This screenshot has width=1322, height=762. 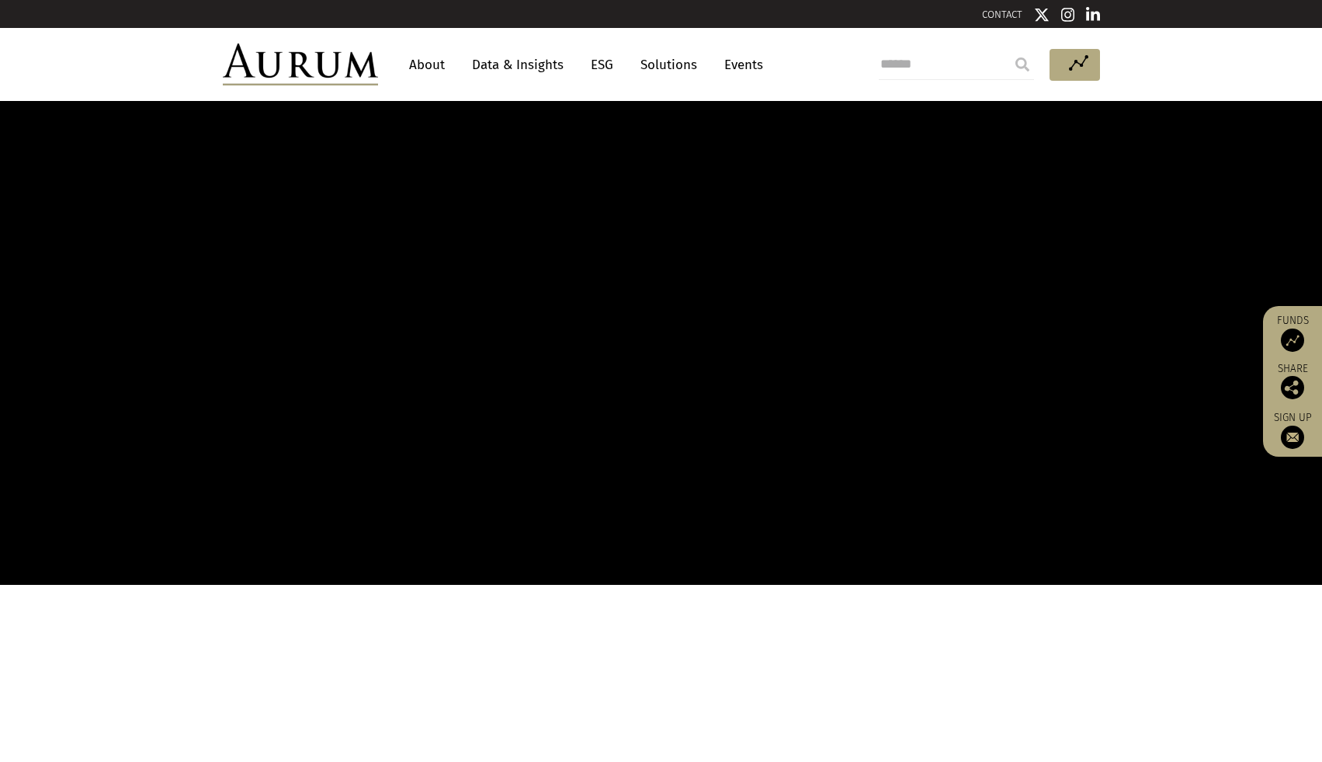 I want to click on div: Share, so click(x=1293, y=381).